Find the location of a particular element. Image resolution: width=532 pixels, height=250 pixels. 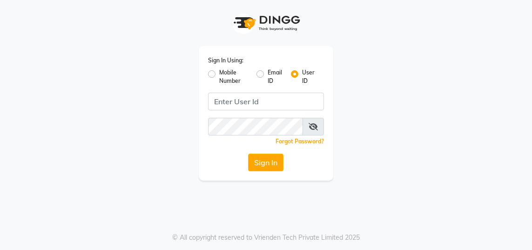

button: Sign In is located at coordinates (266, 162).